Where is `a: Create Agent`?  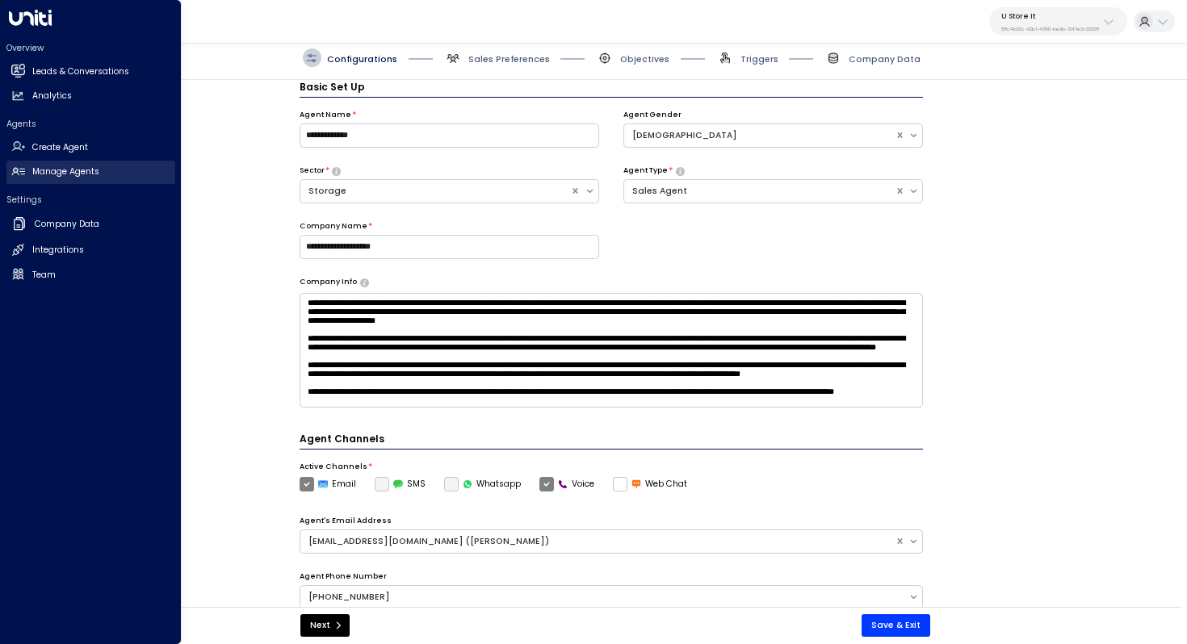
a: Create Agent is located at coordinates (90, 147).